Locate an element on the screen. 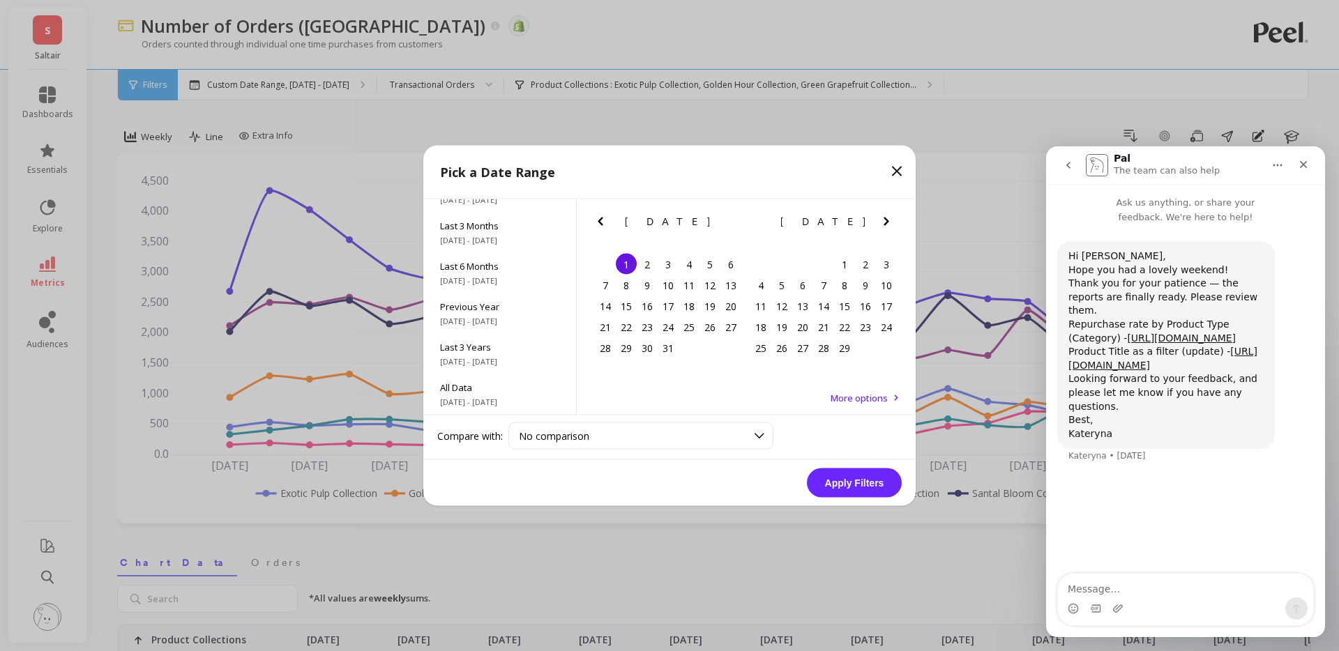 The width and height of the screenshot is (1339, 651). img: Profile image for Pal is located at coordinates (51, 19).